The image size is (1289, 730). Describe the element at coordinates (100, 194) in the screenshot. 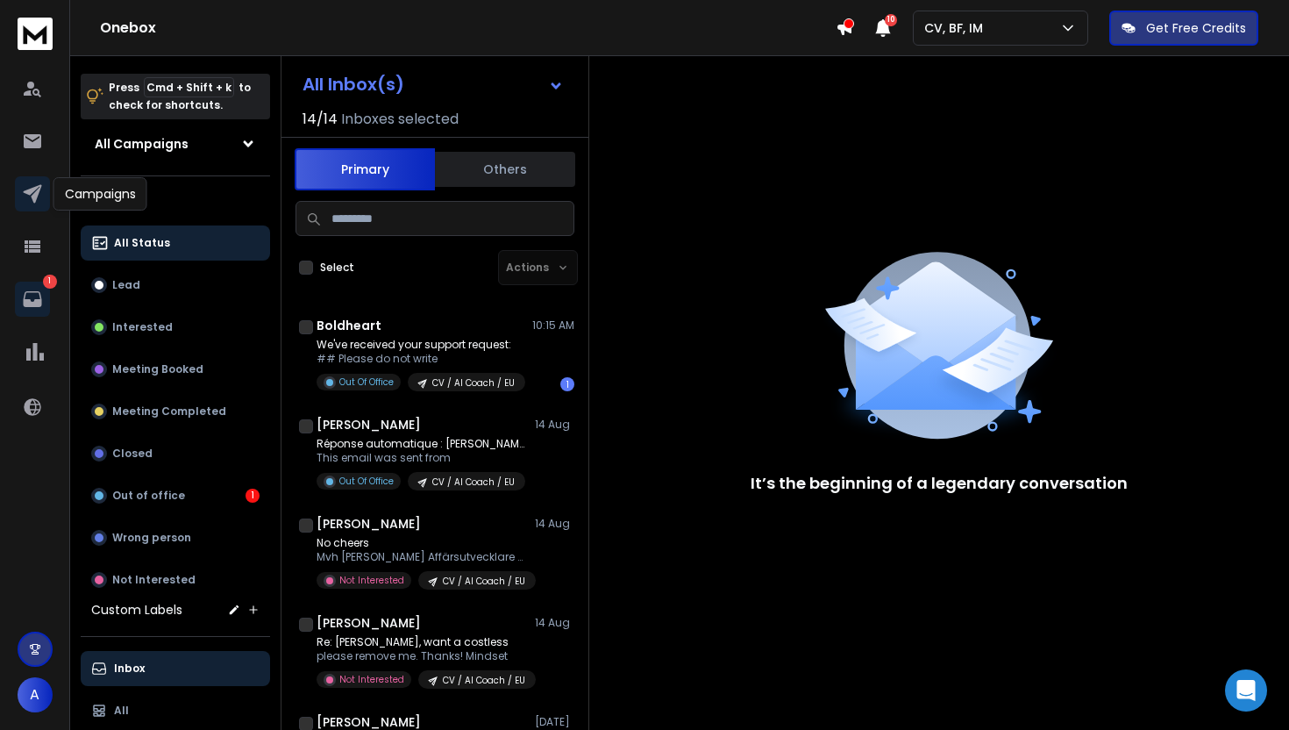

I see `div: Campaigns` at that location.